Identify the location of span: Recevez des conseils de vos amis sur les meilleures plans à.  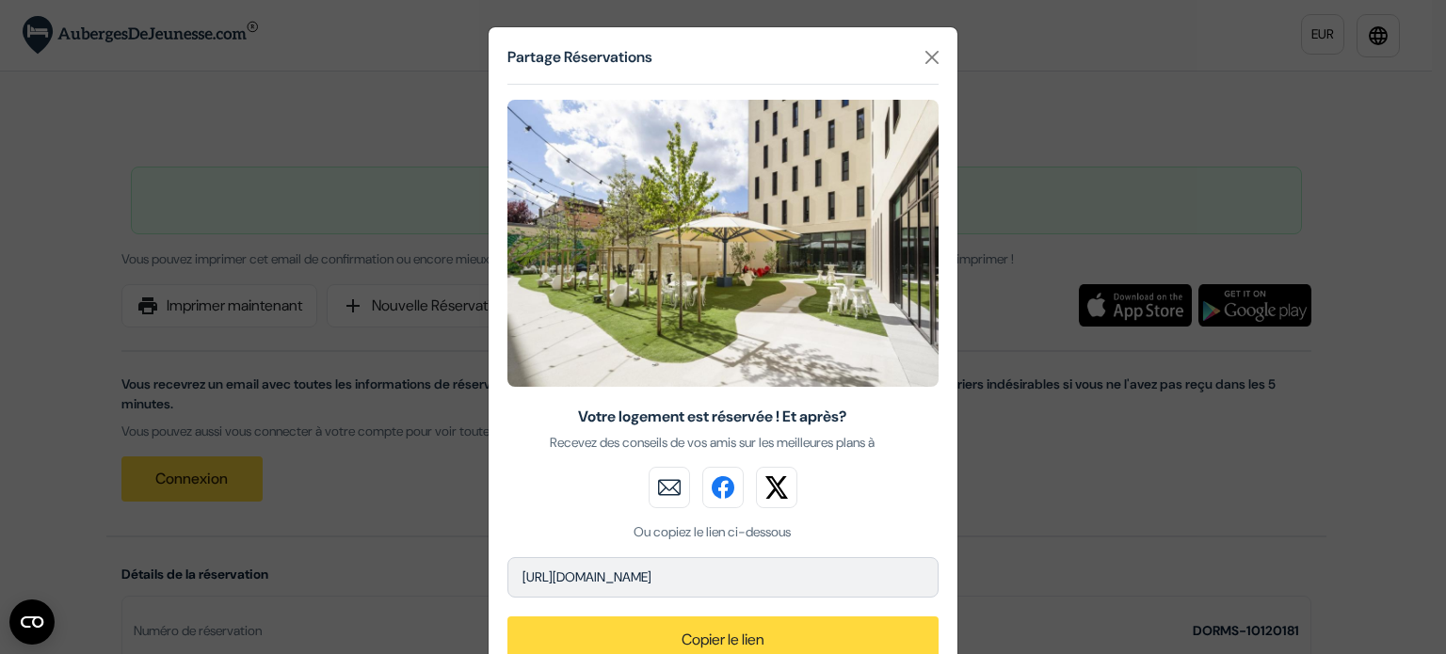
(711, 442).